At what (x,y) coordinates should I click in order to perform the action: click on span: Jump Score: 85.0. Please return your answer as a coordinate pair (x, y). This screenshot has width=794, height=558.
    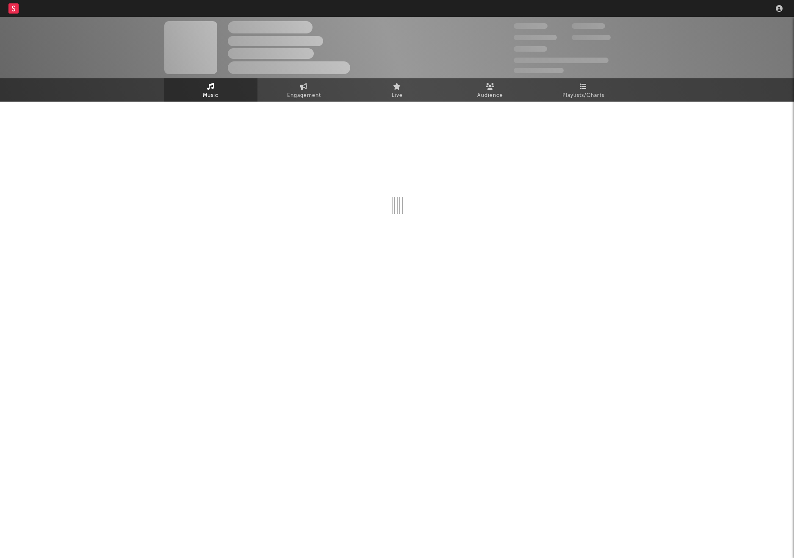
    Looking at the image, I should click on (539, 70).